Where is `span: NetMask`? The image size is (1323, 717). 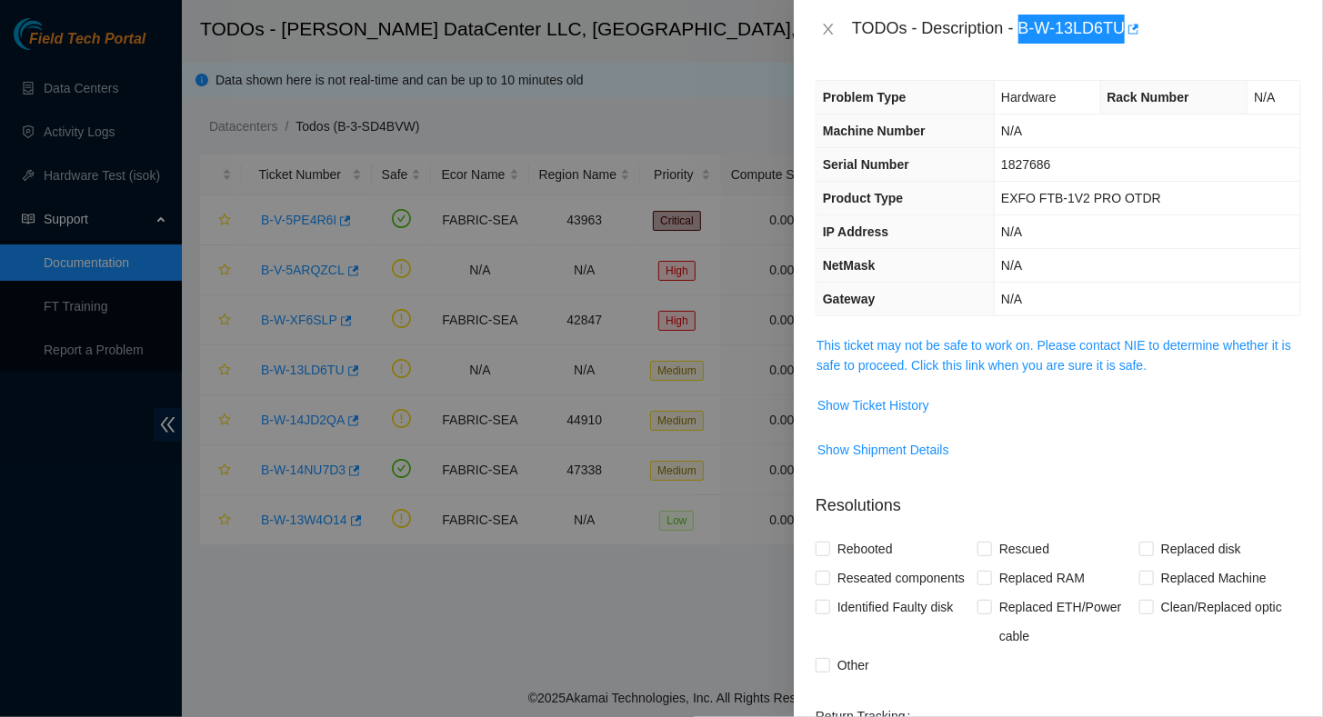
span: NetMask is located at coordinates (849, 265).